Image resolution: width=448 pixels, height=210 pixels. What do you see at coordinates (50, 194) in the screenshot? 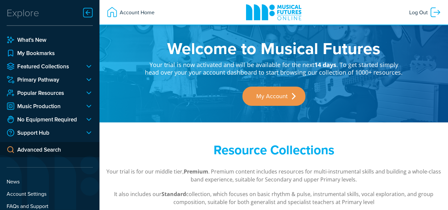
I see `a: Account Settings` at bounding box center [50, 194].